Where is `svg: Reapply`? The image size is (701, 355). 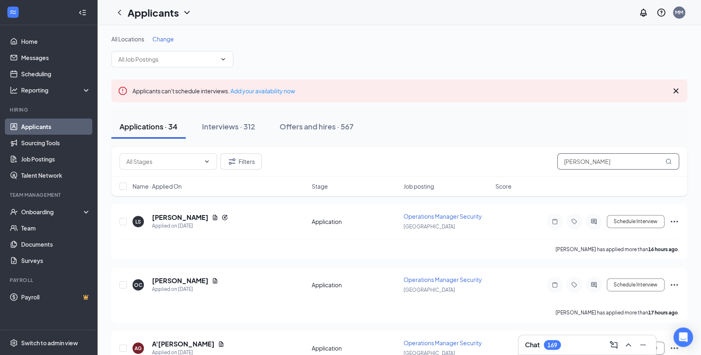
svg: Reapply is located at coordinates (225, 218).